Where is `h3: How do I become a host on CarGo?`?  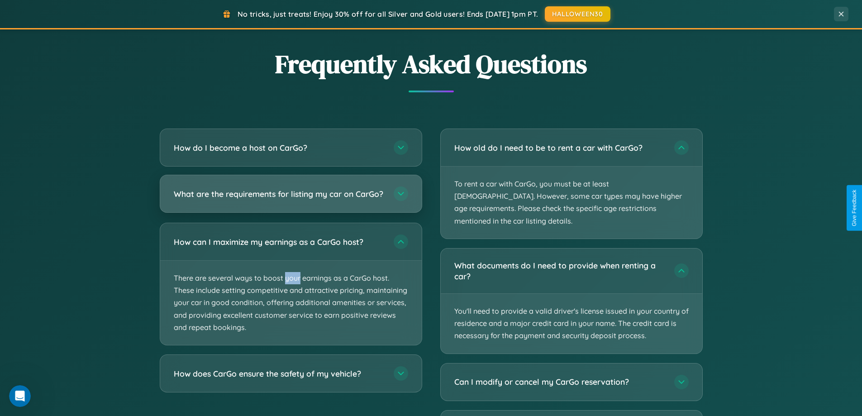 h3: How do I become a host on CarGo? is located at coordinates (279, 148).